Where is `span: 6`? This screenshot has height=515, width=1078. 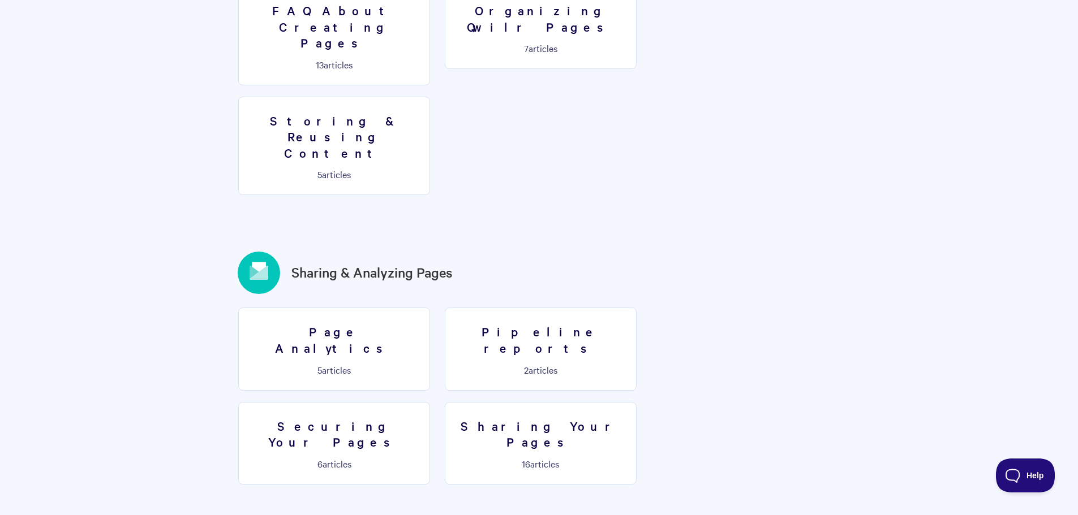 span: 6 is located at coordinates (320, 464).